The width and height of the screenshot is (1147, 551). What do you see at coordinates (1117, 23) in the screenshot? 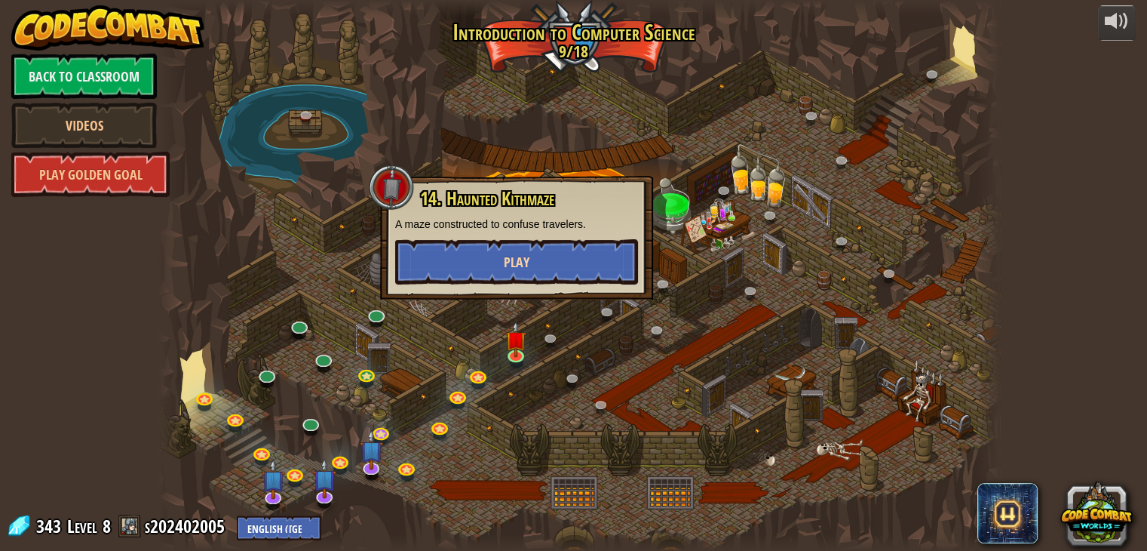
I see `button: Adjust volume` at bounding box center [1117, 23].